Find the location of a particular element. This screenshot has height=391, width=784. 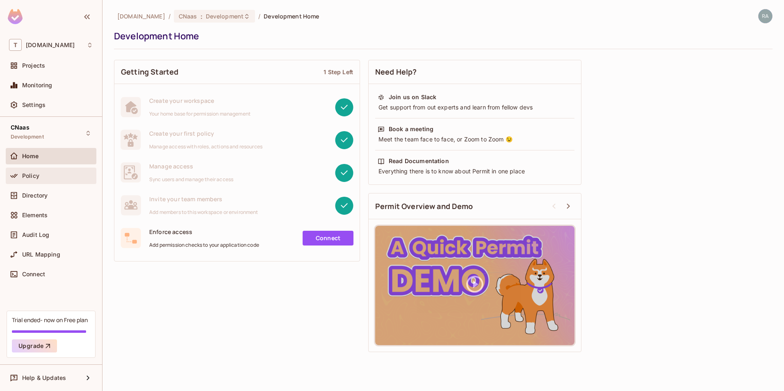

div: 1 Step Left is located at coordinates (338, 72).